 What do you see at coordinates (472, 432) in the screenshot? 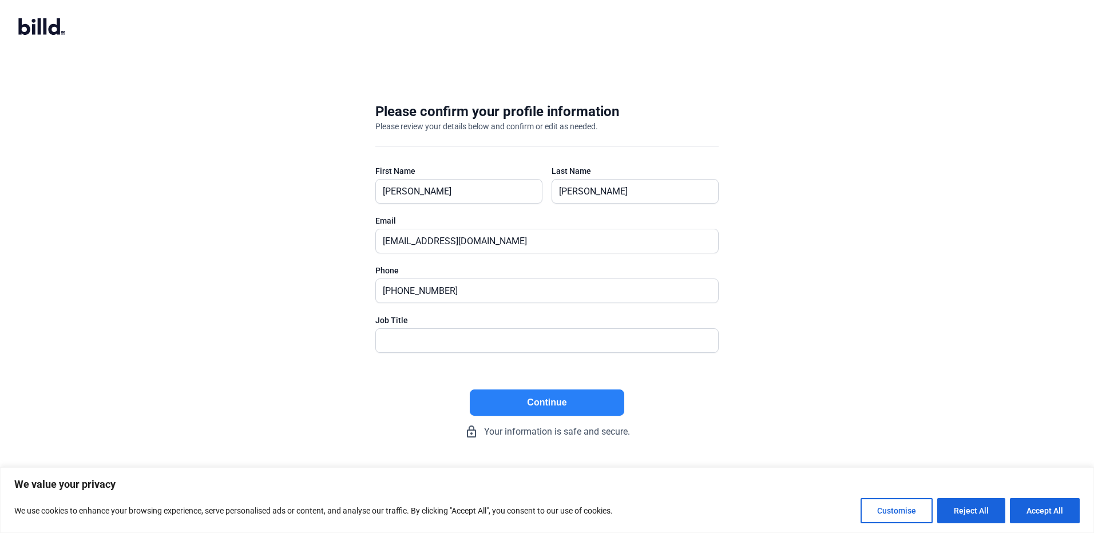
I see `mat-icon: lock_outline` at bounding box center [472, 432].